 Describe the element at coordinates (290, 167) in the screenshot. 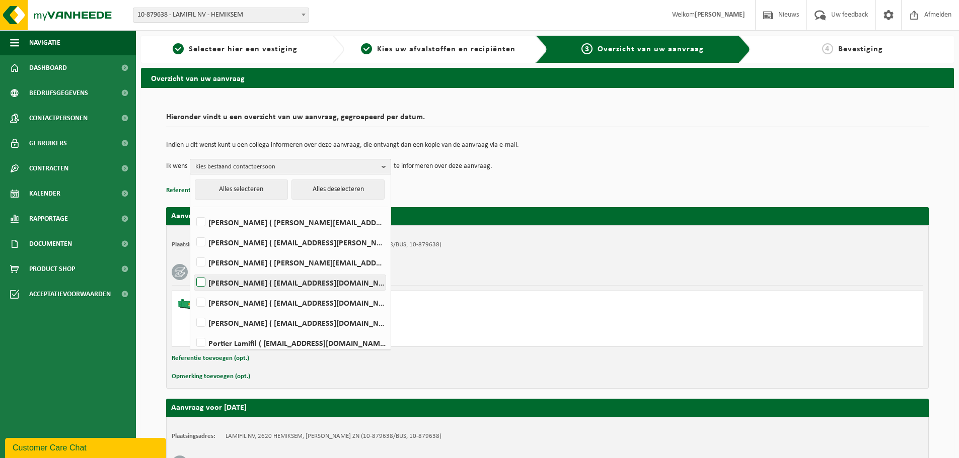

I see `button: Kies bestaand contactpersoon` at that location.